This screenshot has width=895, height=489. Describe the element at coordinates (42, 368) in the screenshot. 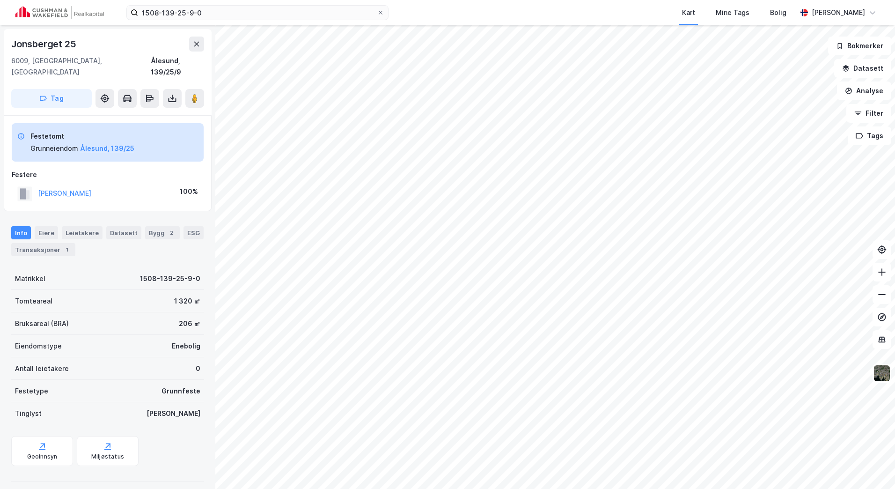

I see `div: Antall leietakere` at that location.